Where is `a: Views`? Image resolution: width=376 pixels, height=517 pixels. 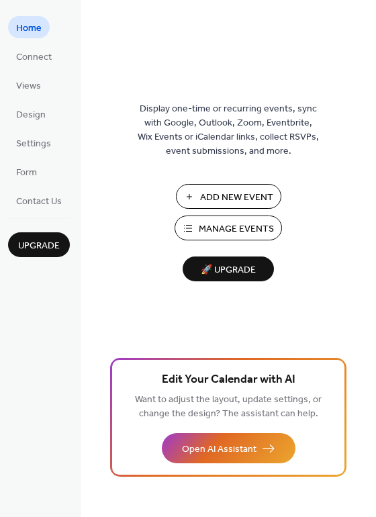 a: Views is located at coordinates (28, 85).